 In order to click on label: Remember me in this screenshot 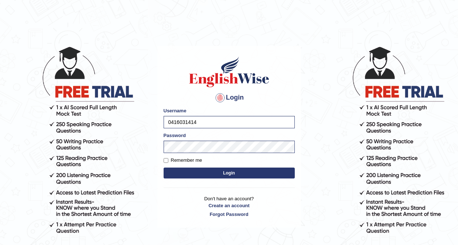, I will do `click(183, 161)`.